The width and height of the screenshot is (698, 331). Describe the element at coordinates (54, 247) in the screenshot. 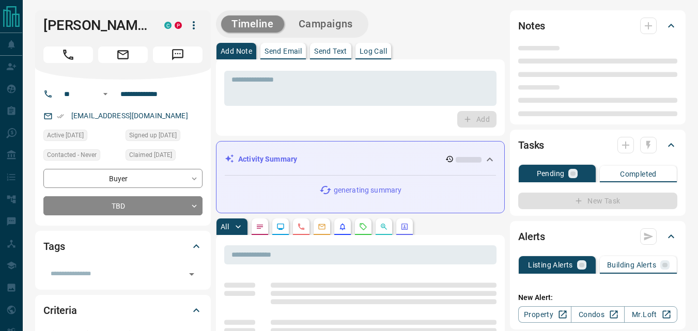

I see `h2: Tags` at that location.